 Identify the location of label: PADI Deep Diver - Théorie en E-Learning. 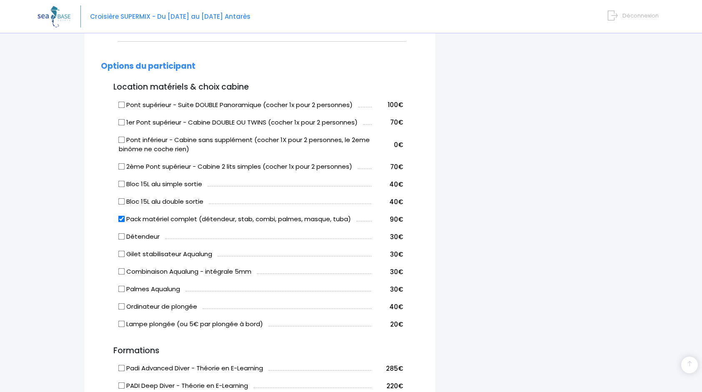
(184, 386).